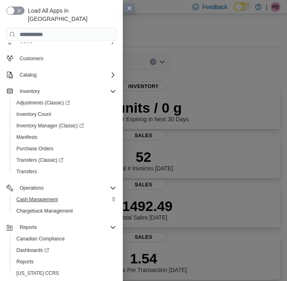 The width and height of the screenshot is (287, 281). What do you see at coordinates (27, 172) in the screenshot?
I see `a: Transfers` at bounding box center [27, 172].